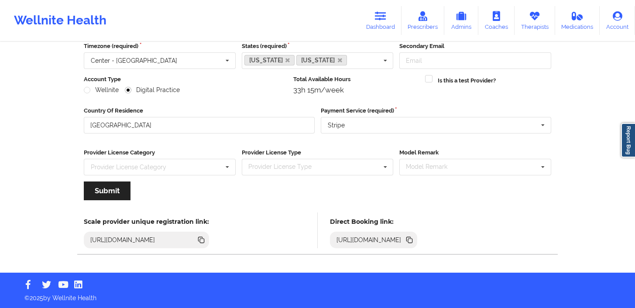  What do you see at coordinates (617, 21) in the screenshot?
I see `a: Account` at bounding box center [617, 21].